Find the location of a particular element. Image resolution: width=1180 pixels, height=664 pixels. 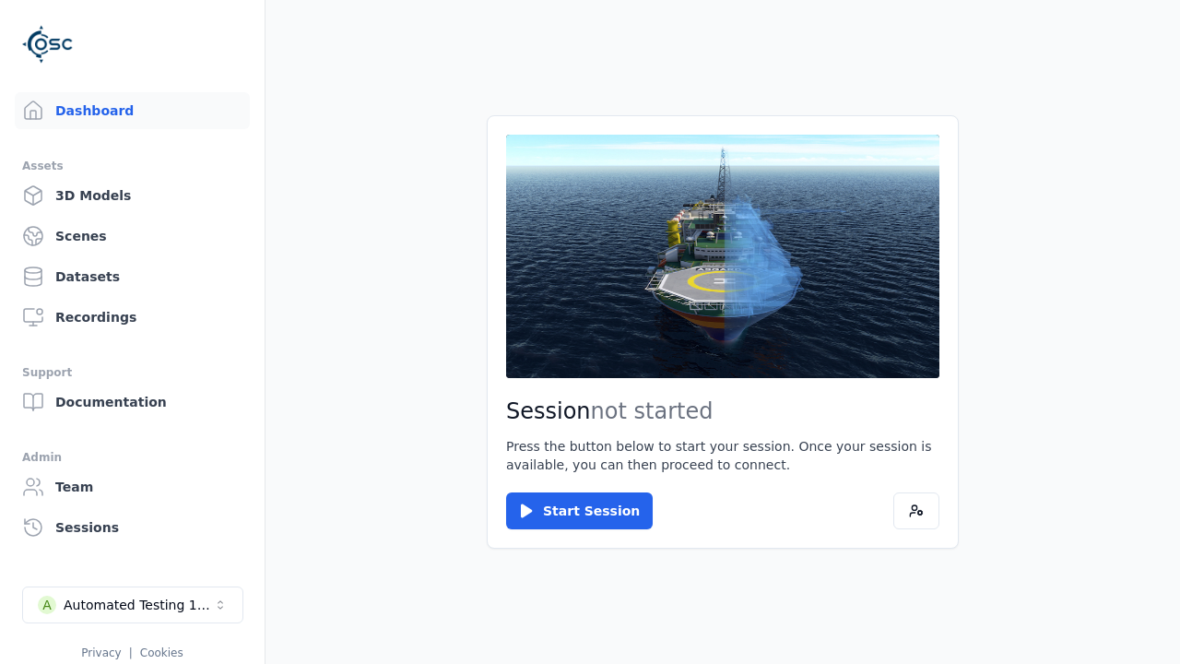

a: Scenes is located at coordinates (132, 236).